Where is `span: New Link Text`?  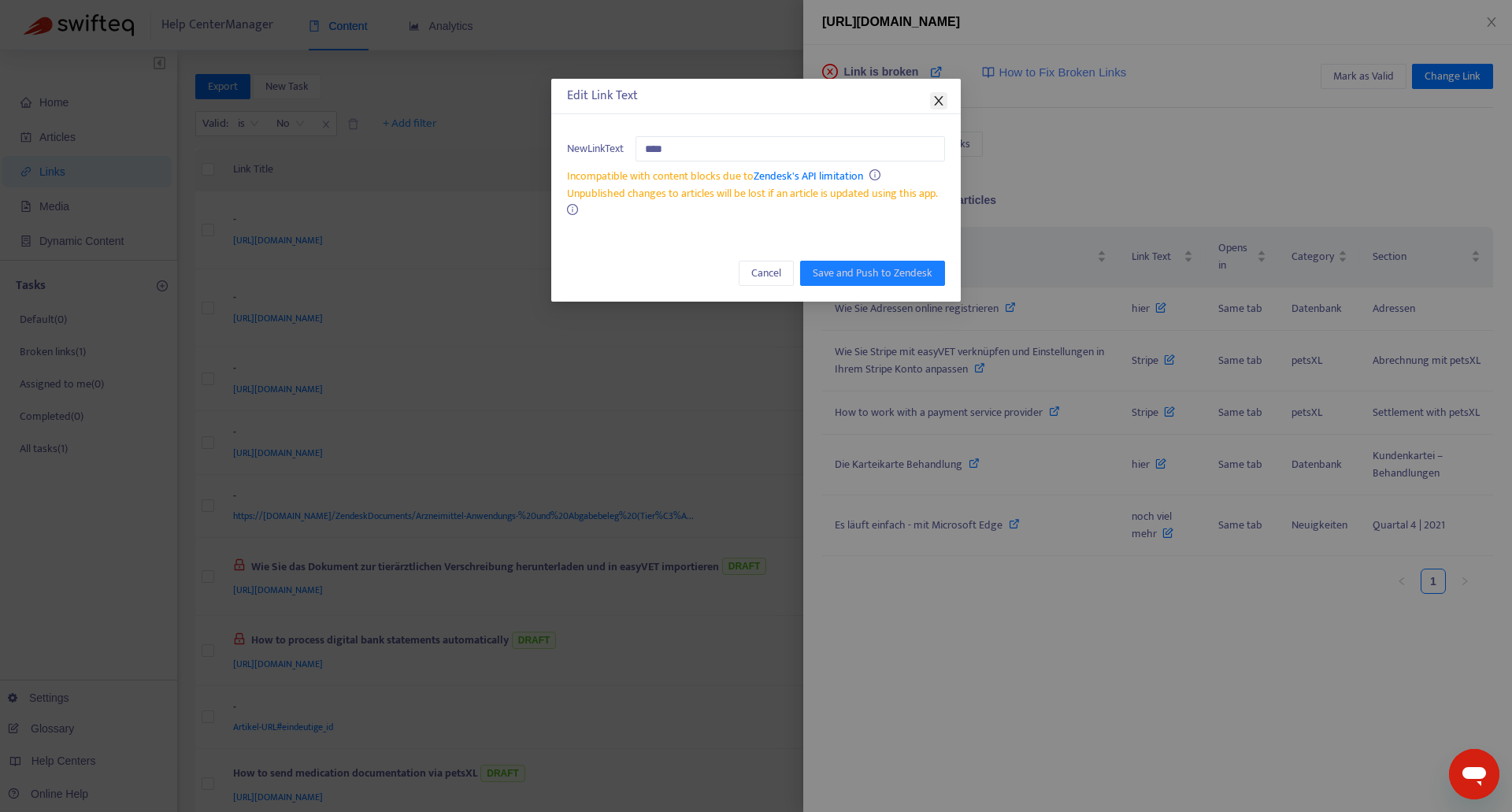 span: New Link Text is located at coordinates (595, 148).